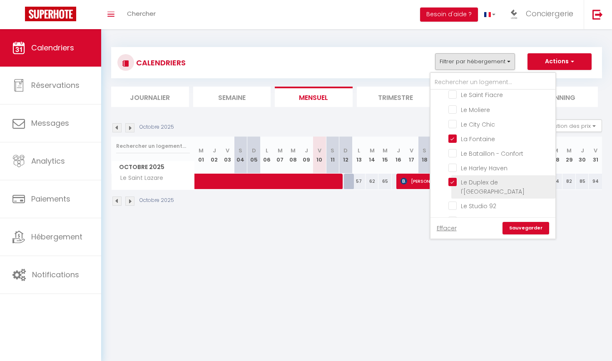 The height and width of the screenshot is (361, 612). Describe the element at coordinates (569, 181) in the screenshot. I see `div: 82` at that location.